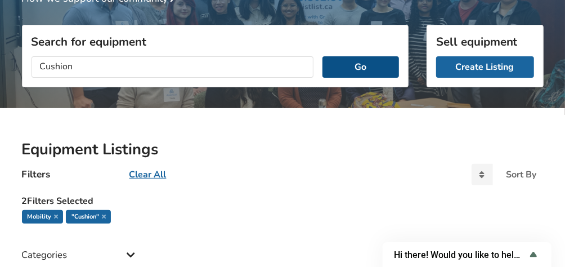 The height and width of the screenshot is (267, 565). What do you see at coordinates (36, 174) in the screenshot?
I see `h4: Filters` at bounding box center [36, 174].